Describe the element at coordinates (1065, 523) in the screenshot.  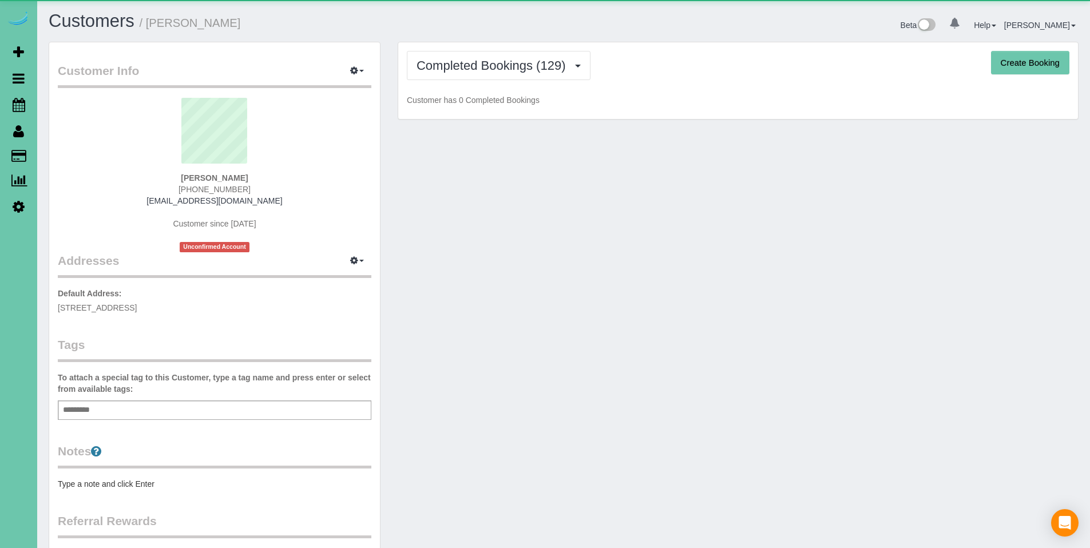
I see `div: Open Intercom Messenger` at that location.